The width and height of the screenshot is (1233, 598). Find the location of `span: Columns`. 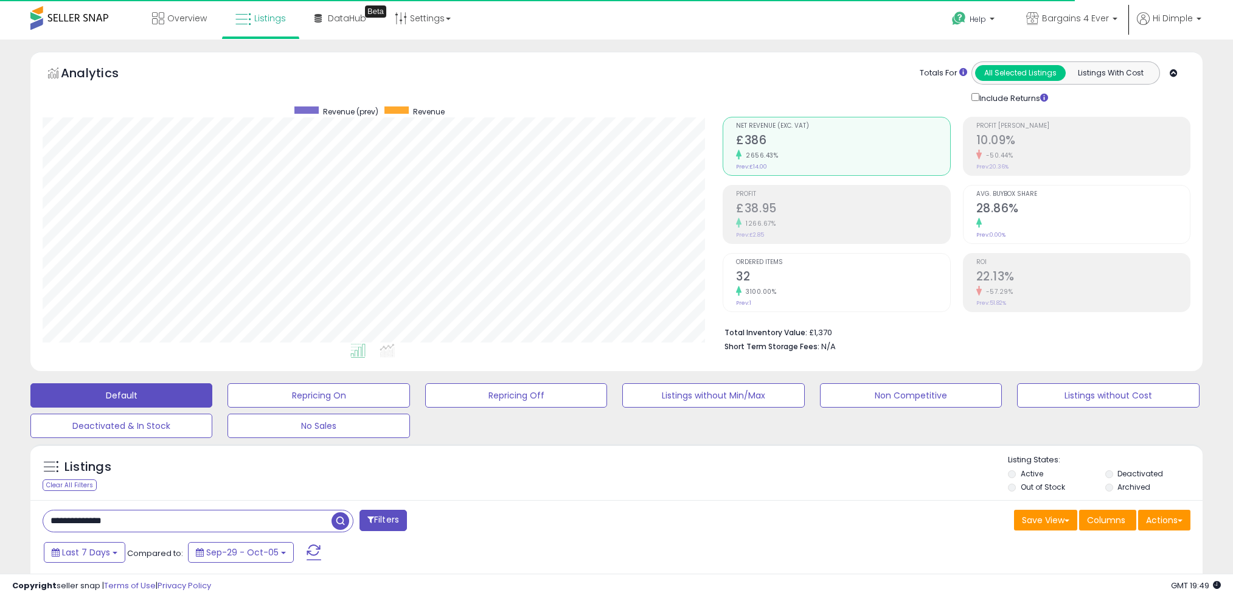

span: Columns is located at coordinates (1106, 520).